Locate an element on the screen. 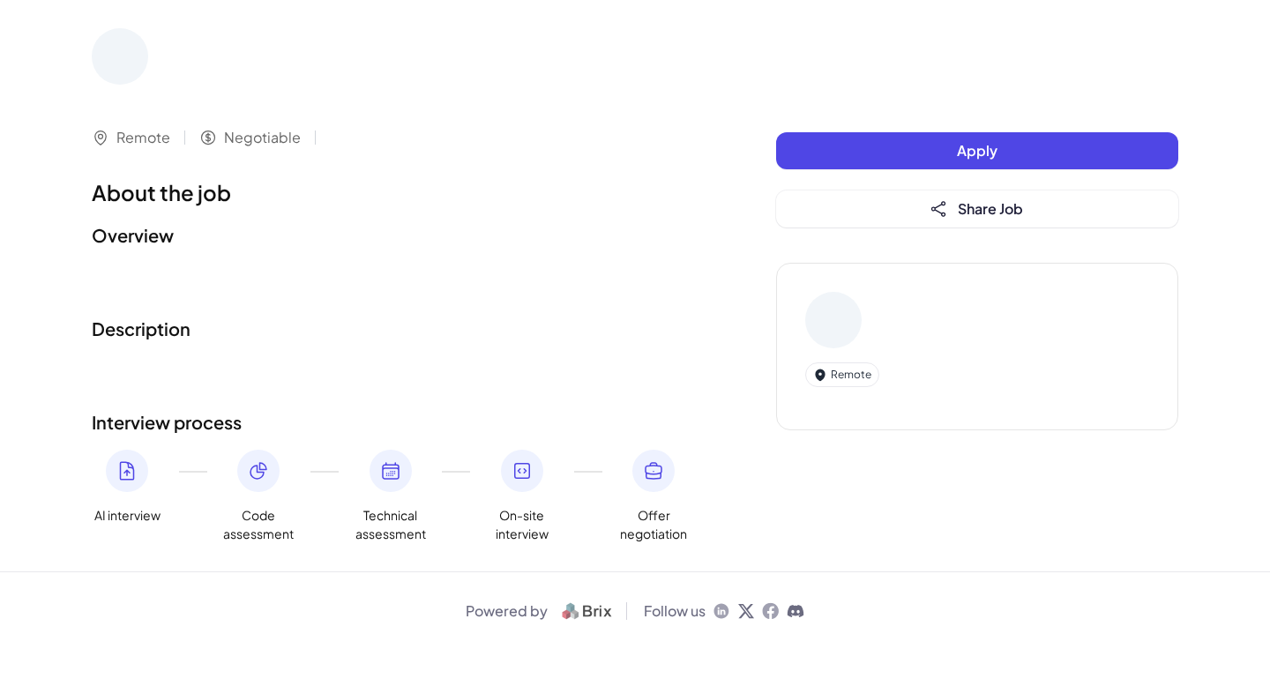 The height and width of the screenshot is (686, 1270). h2: Interview process is located at coordinates (399, 422).